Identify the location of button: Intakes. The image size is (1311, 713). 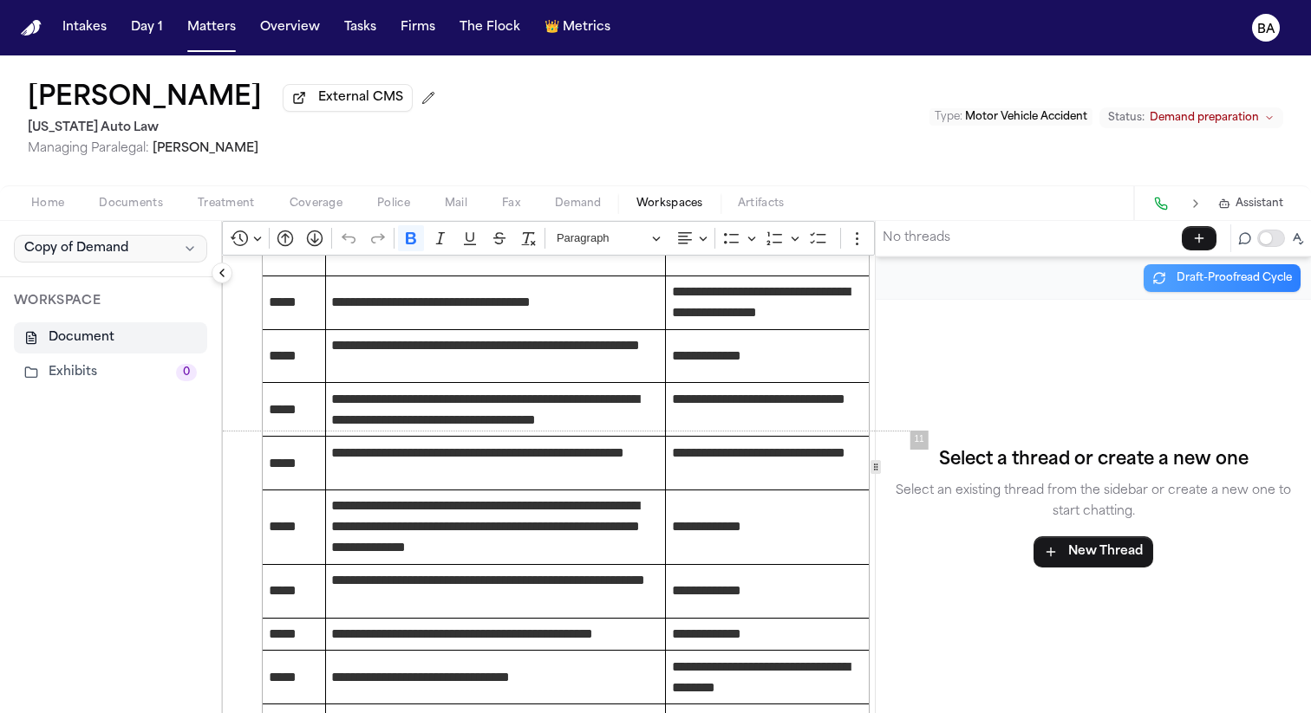
(84, 28).